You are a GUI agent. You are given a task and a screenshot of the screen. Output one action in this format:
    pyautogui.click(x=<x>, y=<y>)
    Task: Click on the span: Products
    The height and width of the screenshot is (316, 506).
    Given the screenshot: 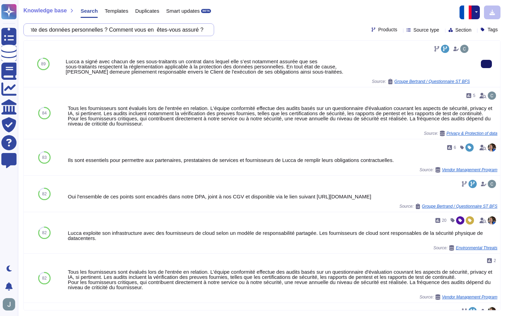 What is the action you would take?
    pyautogui.click(x=387, y=30)
    